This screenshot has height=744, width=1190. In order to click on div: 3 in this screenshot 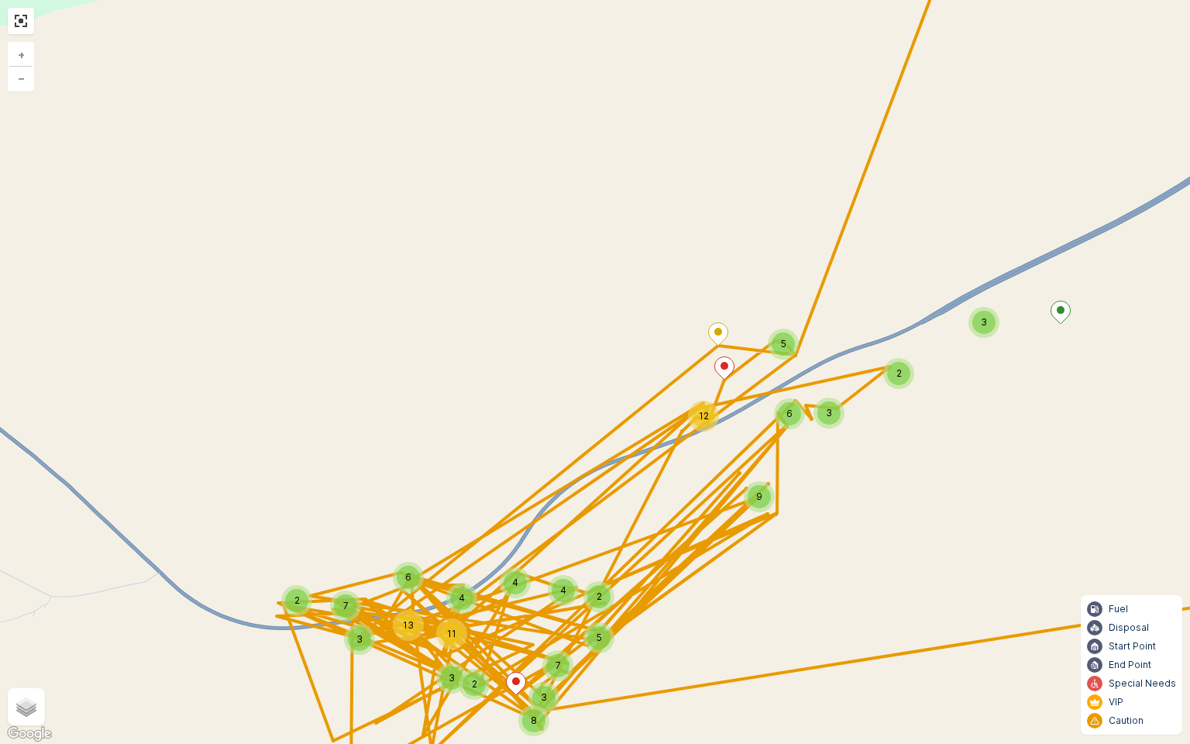, I will do `click(984, 322)`.